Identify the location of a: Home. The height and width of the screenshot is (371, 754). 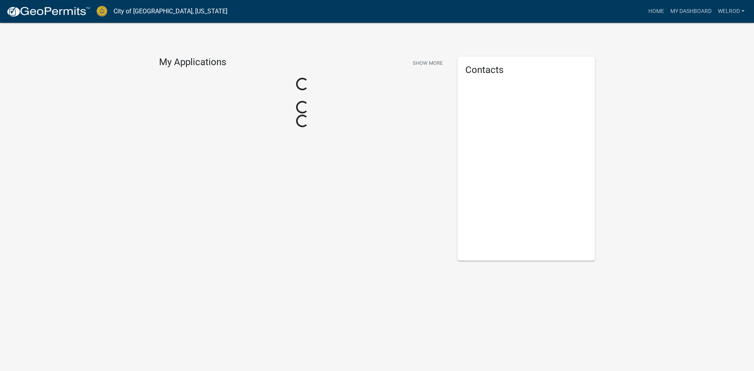
(657, 11).